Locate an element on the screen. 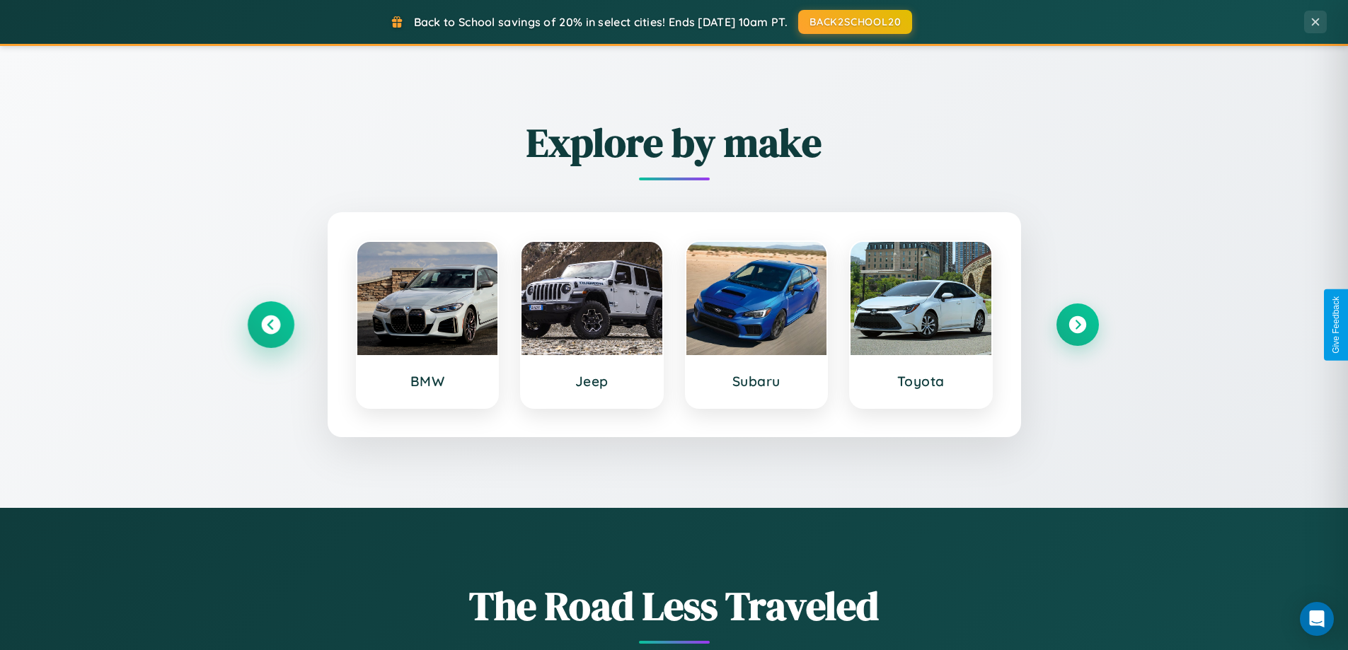 The height and width of the screenshot is (650, 1348). h3: Toyota is located at coordinates (921, 381).